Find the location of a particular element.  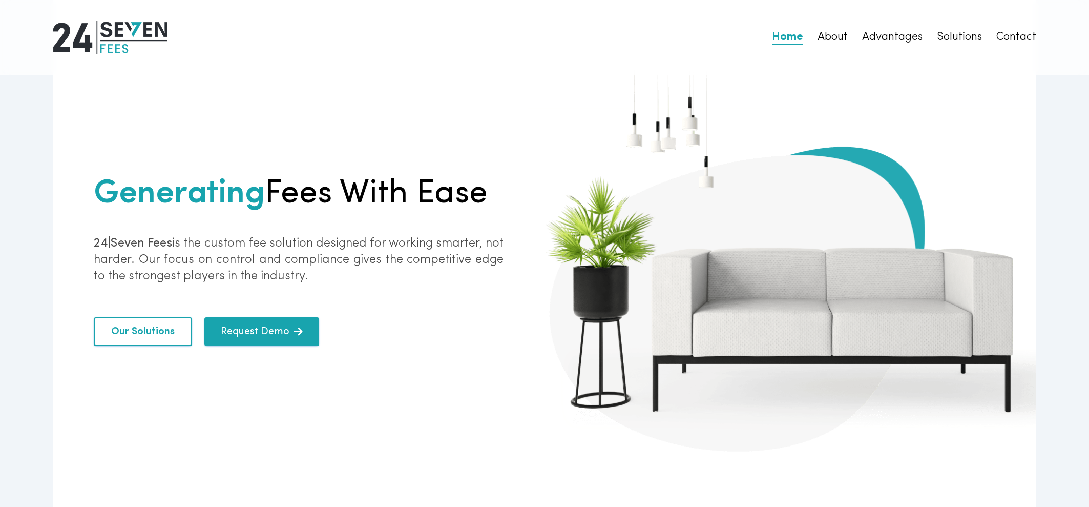

button: Our Solutions is located at coordinates (143, 331).